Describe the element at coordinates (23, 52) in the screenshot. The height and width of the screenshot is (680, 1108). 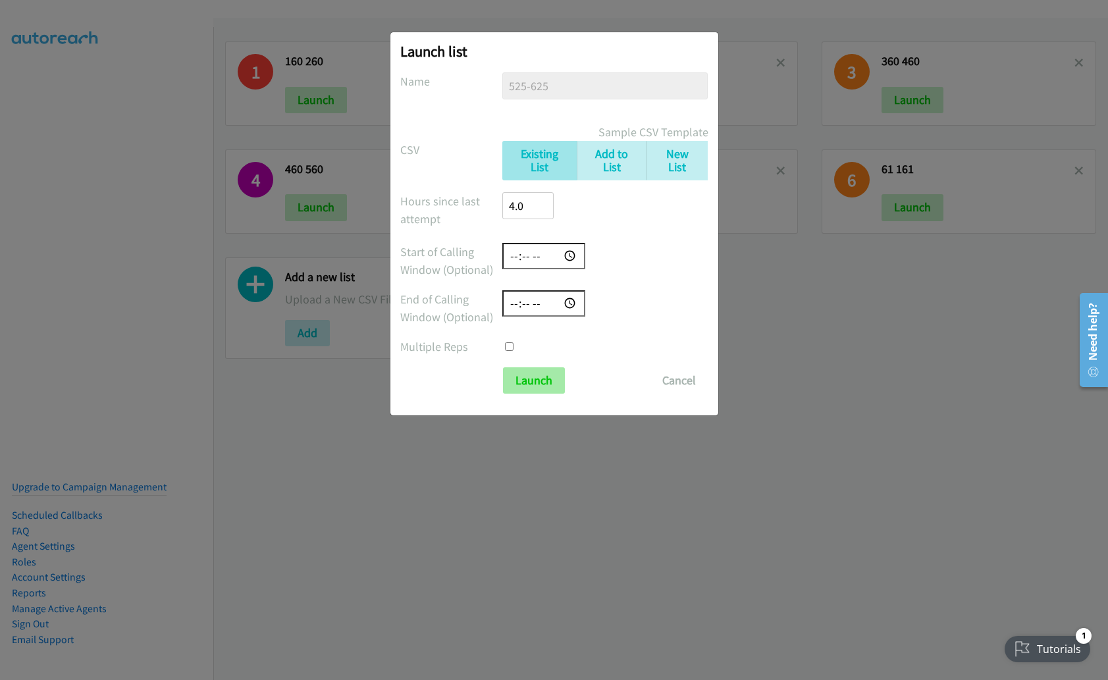
I see `div: Open Resource Center` at that location.